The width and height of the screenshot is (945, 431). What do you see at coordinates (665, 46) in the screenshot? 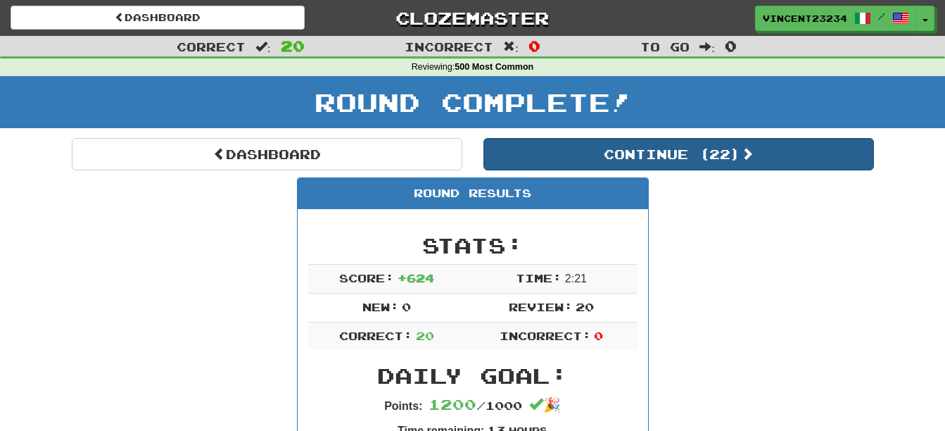
I see `span: To go` at bounding box center [665, 46].